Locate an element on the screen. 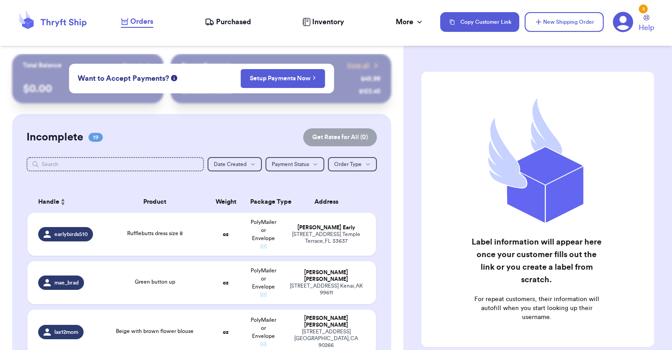 Image resolution: width=672 pixels, height=350 pixels. a: Purchased is located at coordinates (228, 22).